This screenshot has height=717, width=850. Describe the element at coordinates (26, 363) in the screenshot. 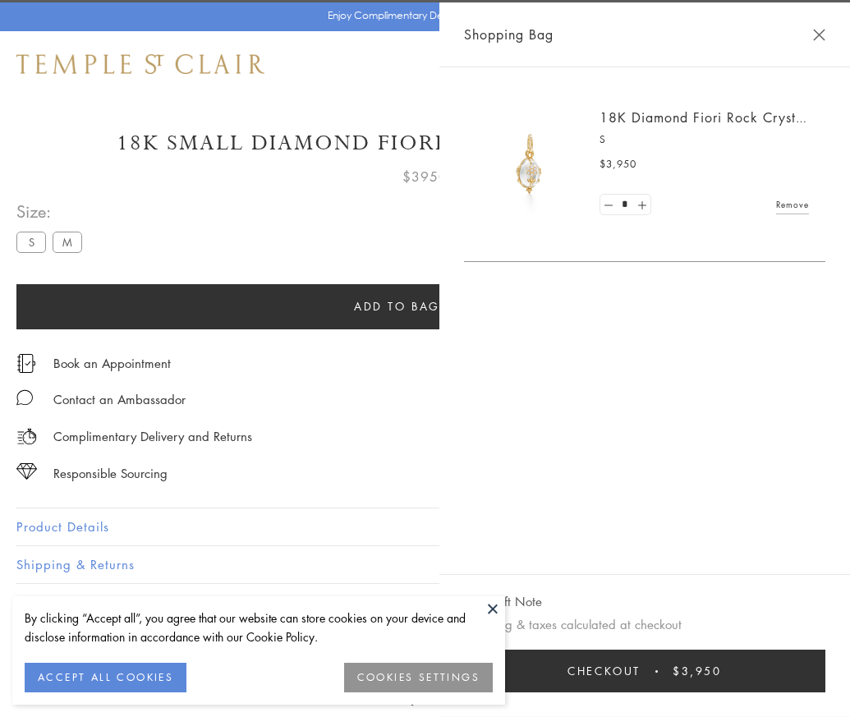

I see `img: icon_appointment.svg` at that location.